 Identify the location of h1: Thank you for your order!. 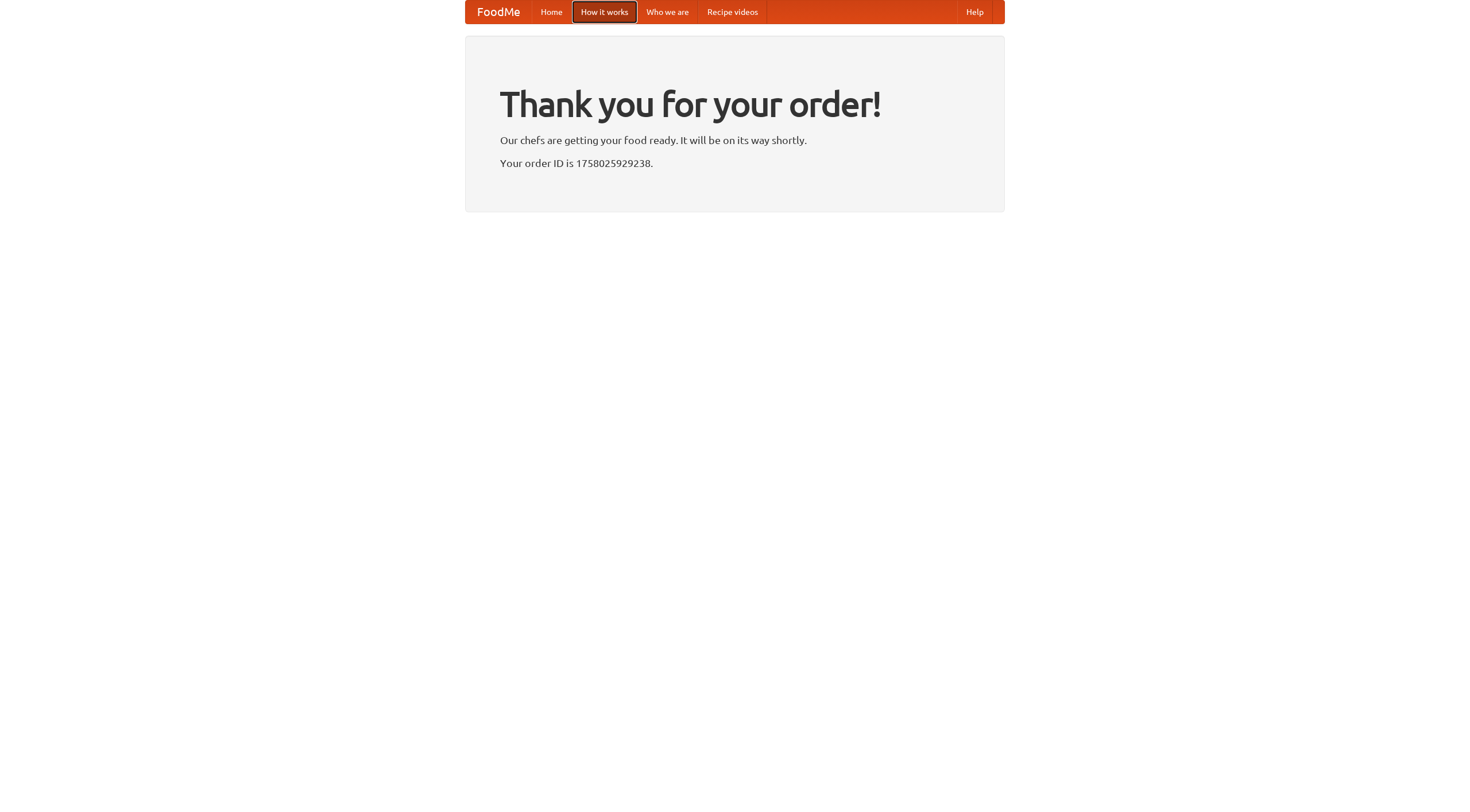
(735, 104).